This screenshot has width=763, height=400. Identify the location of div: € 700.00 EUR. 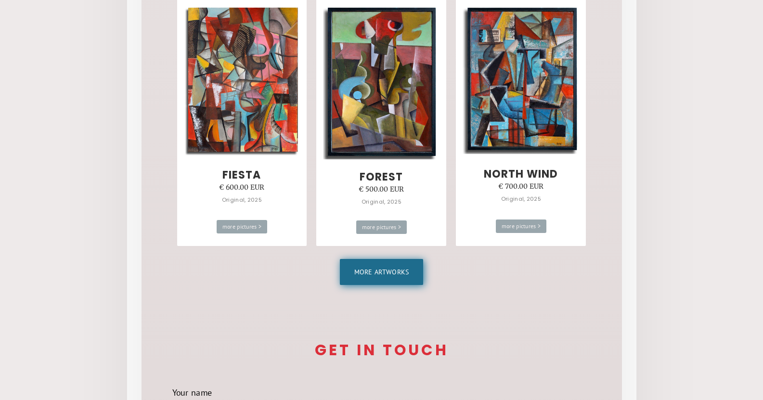
(521, 186).